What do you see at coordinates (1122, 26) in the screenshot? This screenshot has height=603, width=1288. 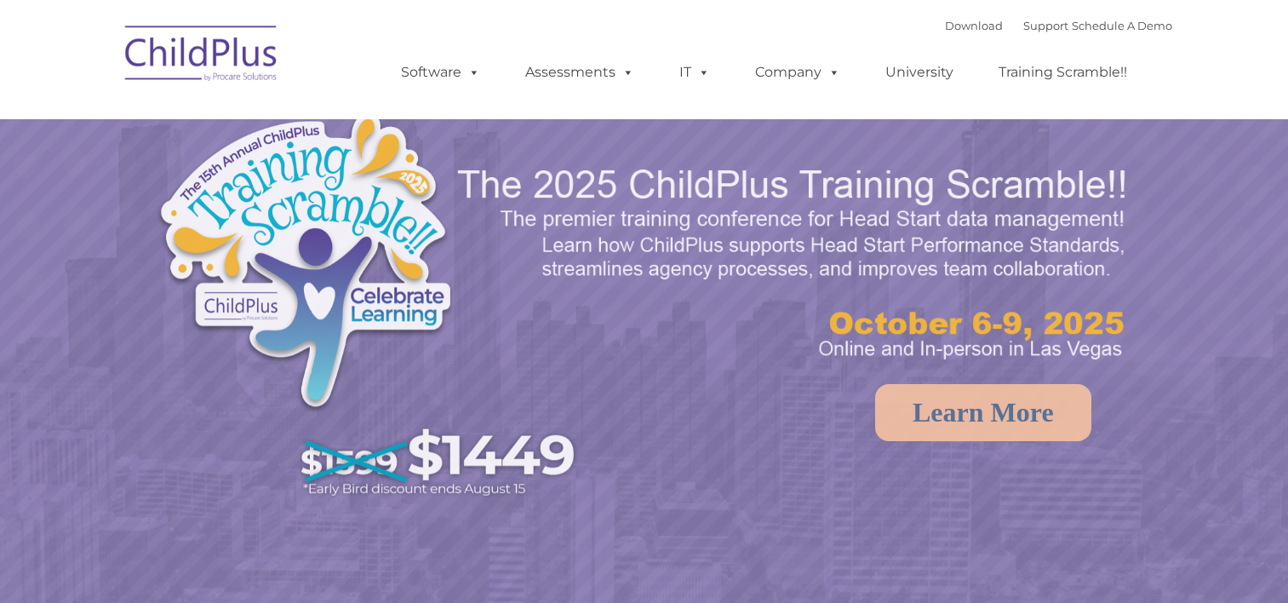 I see `a: Schedule A Demo` at bounding box center [1122, 26].